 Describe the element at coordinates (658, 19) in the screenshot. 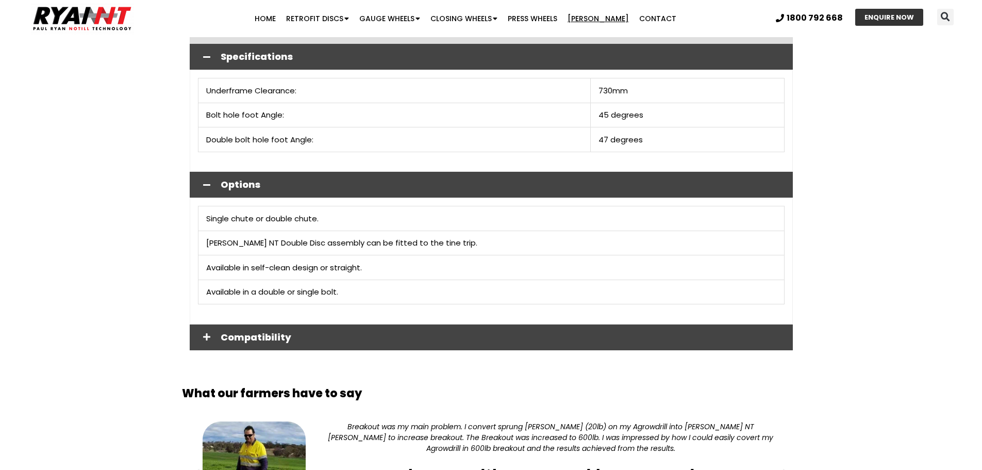

I see `a: Contact` at that location.